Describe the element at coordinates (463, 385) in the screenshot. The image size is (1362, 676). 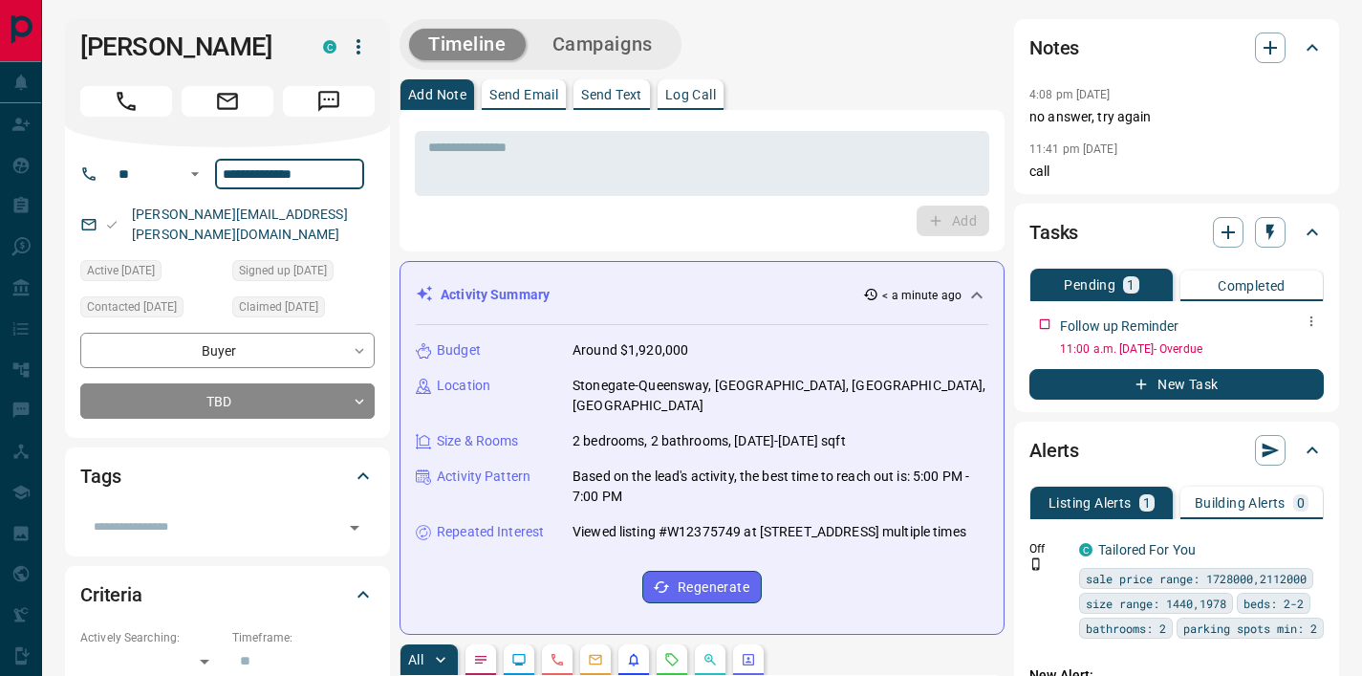
I see `p: Location` at that location.